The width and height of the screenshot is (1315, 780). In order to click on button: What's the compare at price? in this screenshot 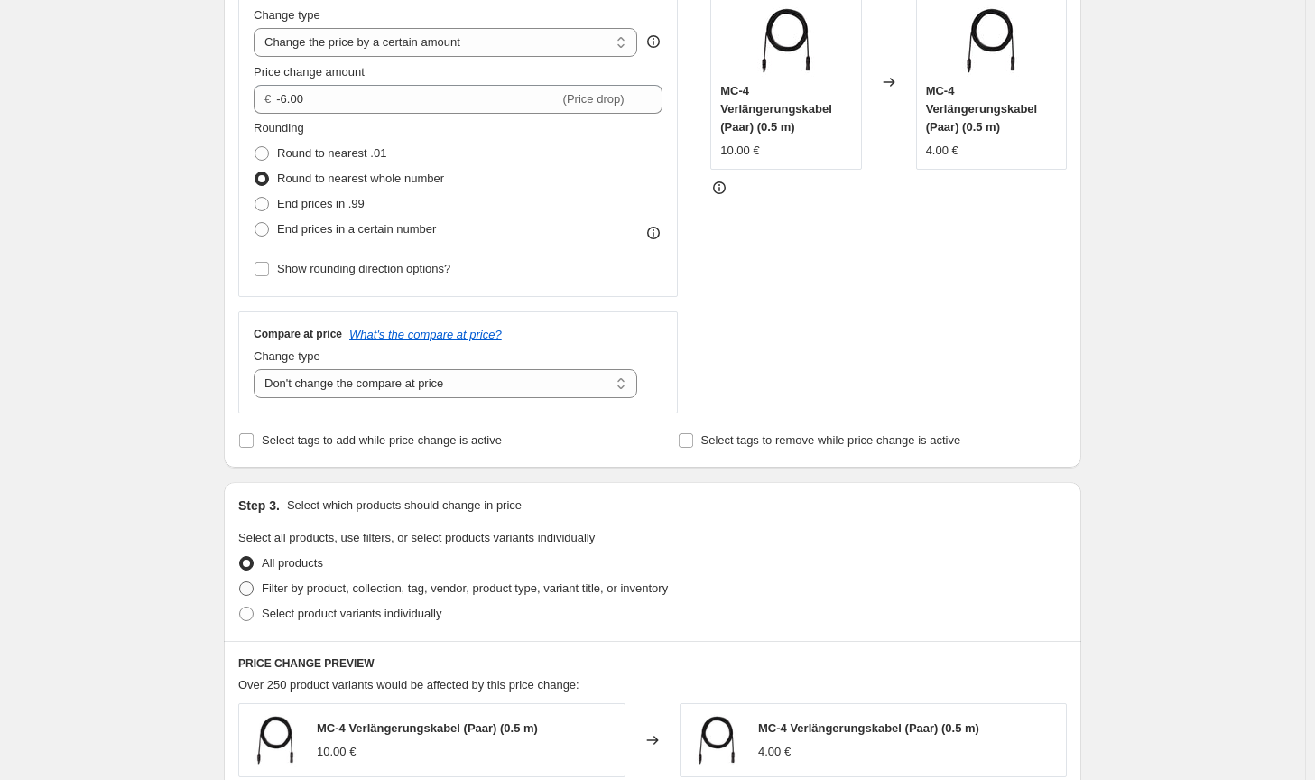, I will do `click(425, 334)`.